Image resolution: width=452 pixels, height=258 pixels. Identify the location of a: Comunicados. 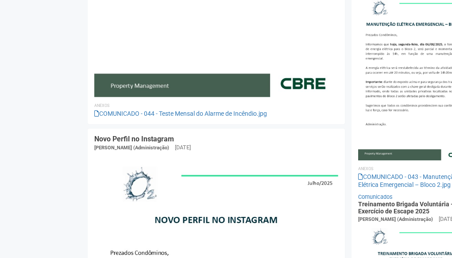
(375, 197).